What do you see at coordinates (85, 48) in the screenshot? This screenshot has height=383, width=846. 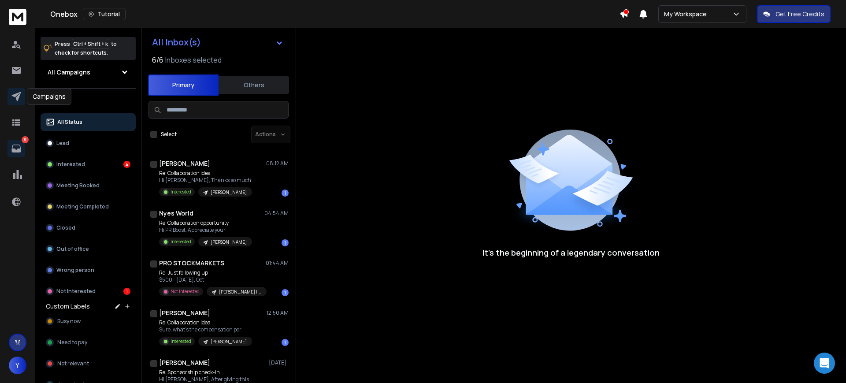 I see `p: Press to check for shortcuts.` at bounding box center [85, 48].